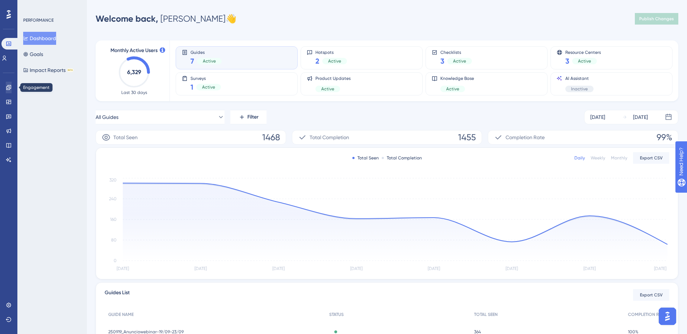 The width and height of the screenshot is (687, 334). Describe the element at coordinates (206, 52) in the screenshot. I see `span: Guides` at that location.